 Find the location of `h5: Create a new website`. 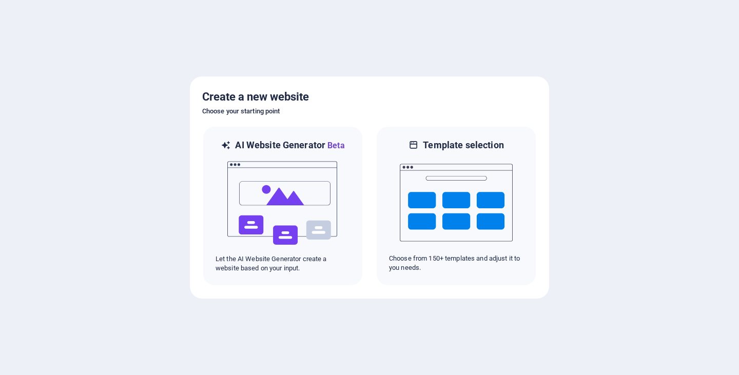

h5: Create a new website is located at coordinates (369, 97).